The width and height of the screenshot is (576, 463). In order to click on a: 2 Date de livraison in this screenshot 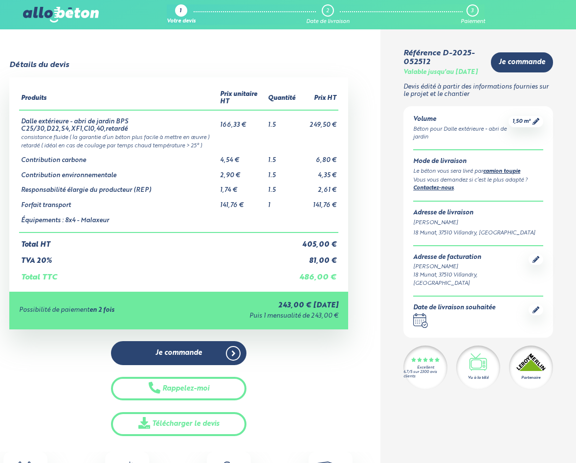, I will do `click(328, 15)`.